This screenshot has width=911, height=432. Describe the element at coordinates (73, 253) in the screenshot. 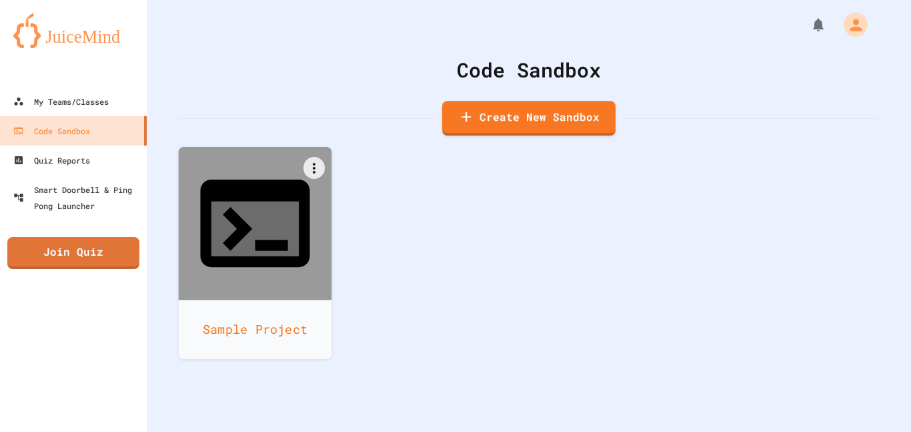

I see `a: Join Quiz` at that location.